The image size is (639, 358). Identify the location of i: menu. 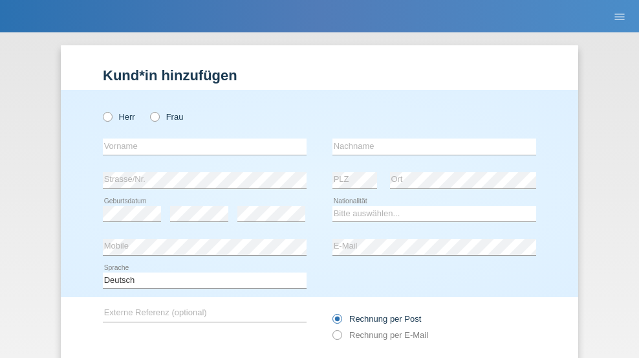
(620, 17).